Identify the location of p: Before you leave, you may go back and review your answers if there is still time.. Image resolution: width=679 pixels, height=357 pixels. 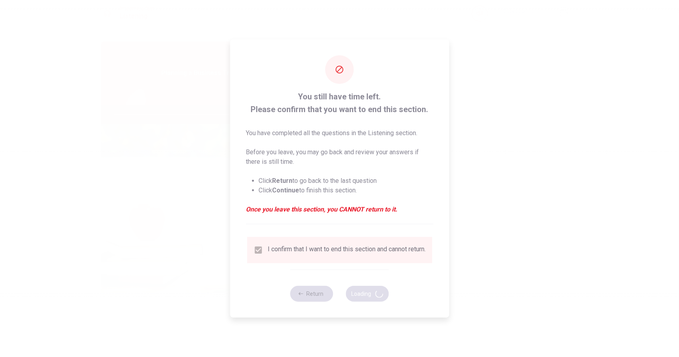
(339, 157).